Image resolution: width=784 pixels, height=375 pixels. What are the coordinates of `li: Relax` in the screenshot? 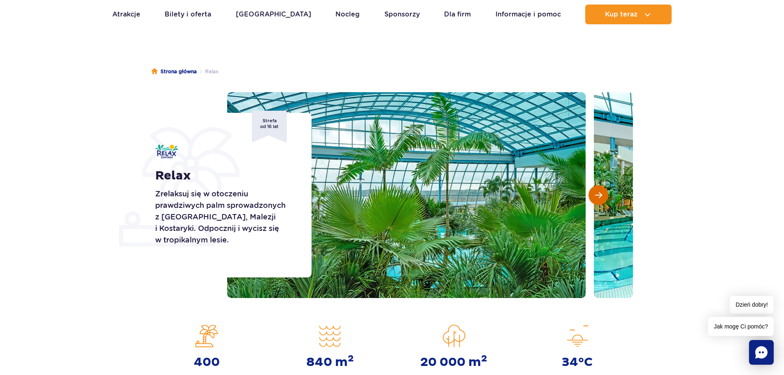 It's located at (208, 72).